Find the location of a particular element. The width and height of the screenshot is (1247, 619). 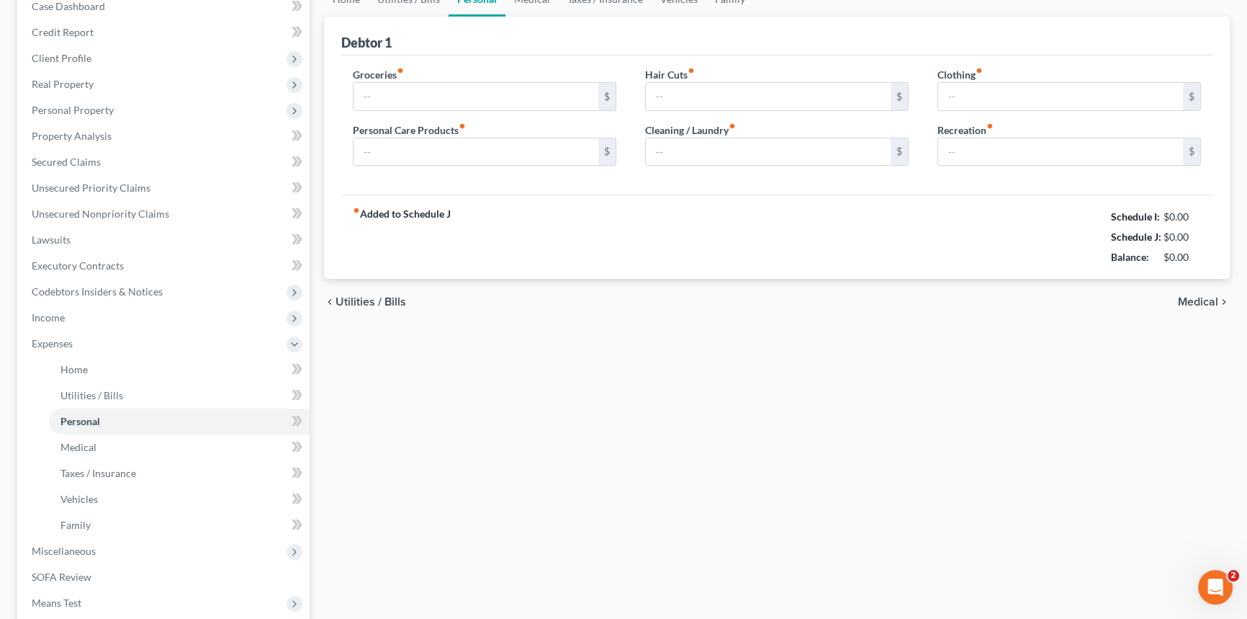

span: Home is located at coordinates (74, 369).